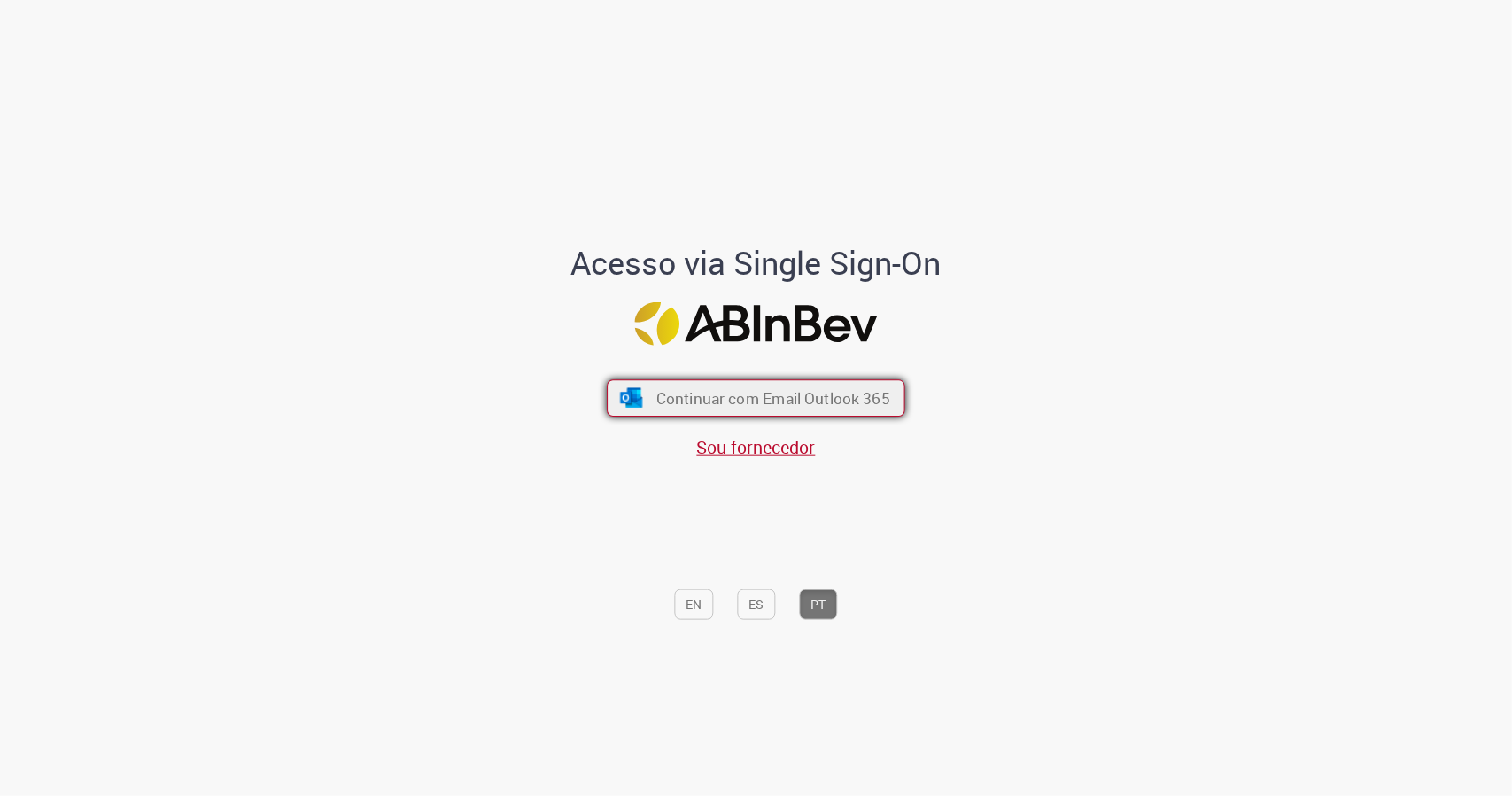  Describe the element at coordinates (631, 398) in the screenshot. I see `img: ícone Azure/Microsoft 360` at that location.